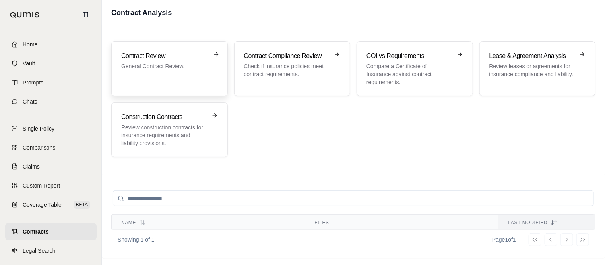 The width and height of the screenshot is (605, 265). Describe the element at coordinates (51, 64) in the screenshot. I see `a: Vault` at that location.